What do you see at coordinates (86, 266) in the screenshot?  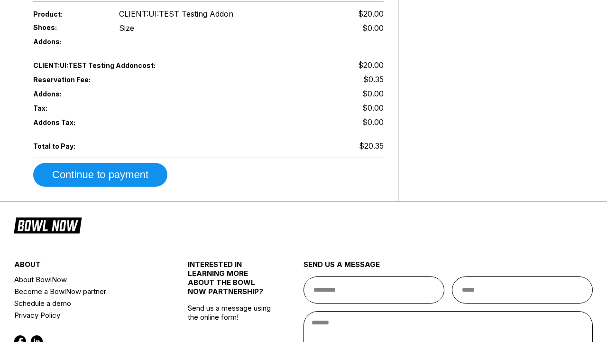 I see `div: about` at bounding box center [86, 266].